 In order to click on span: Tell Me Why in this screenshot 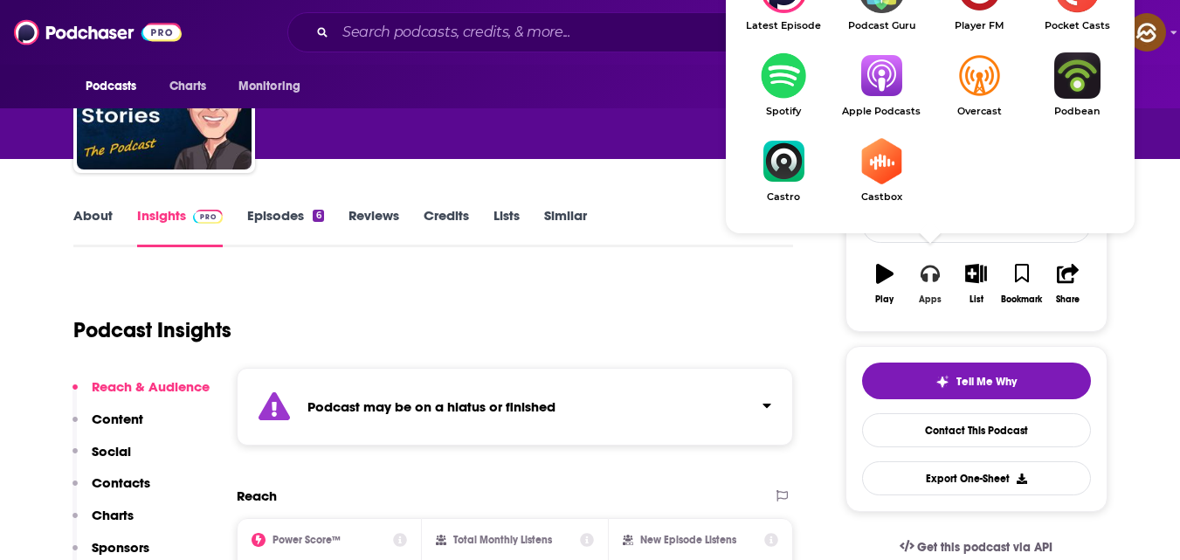, I will do `click(986, 382)`.